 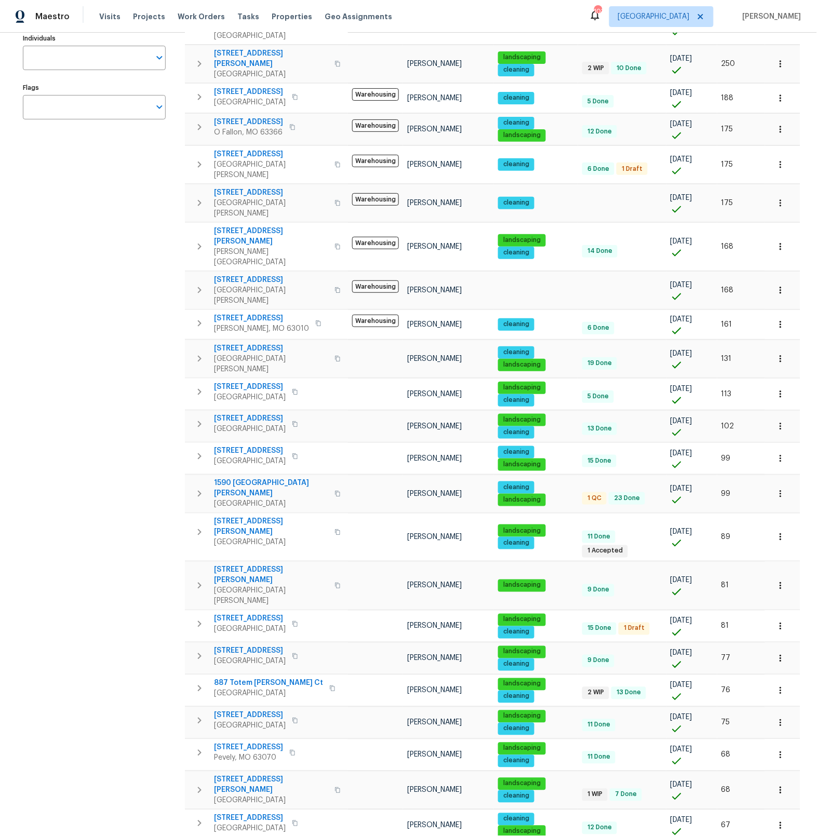 I want to click on span: 1 WIP, so click(x=594, y=794).